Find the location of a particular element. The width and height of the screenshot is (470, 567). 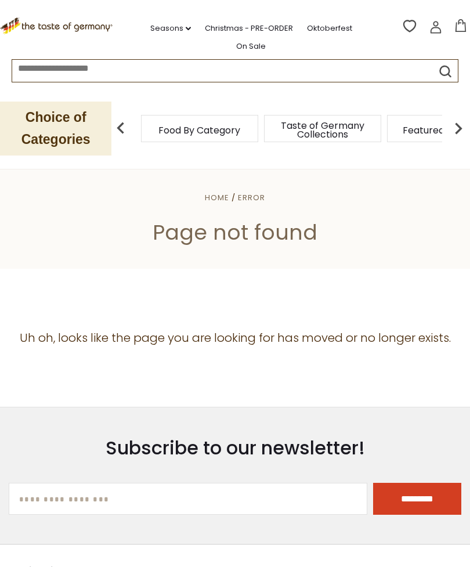

a: Error is located at coordinates (251, 197).